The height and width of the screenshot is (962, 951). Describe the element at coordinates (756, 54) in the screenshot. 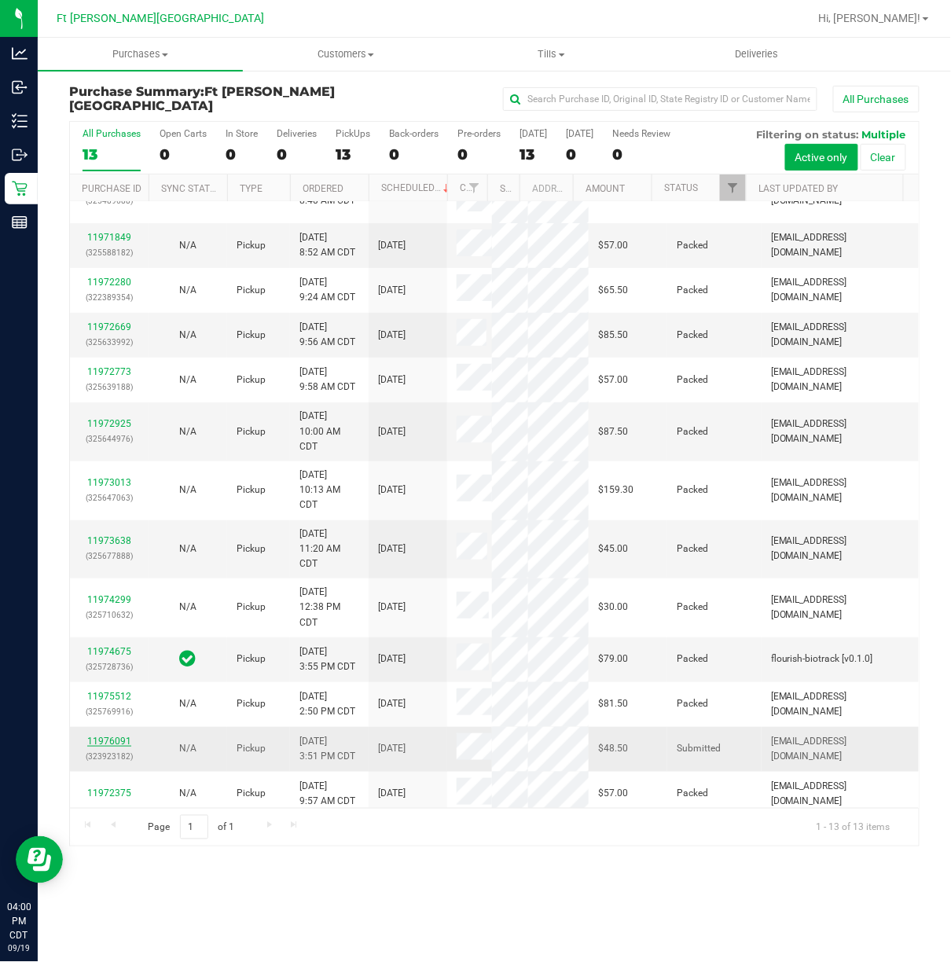

I see `a: Deliveries` at that location.